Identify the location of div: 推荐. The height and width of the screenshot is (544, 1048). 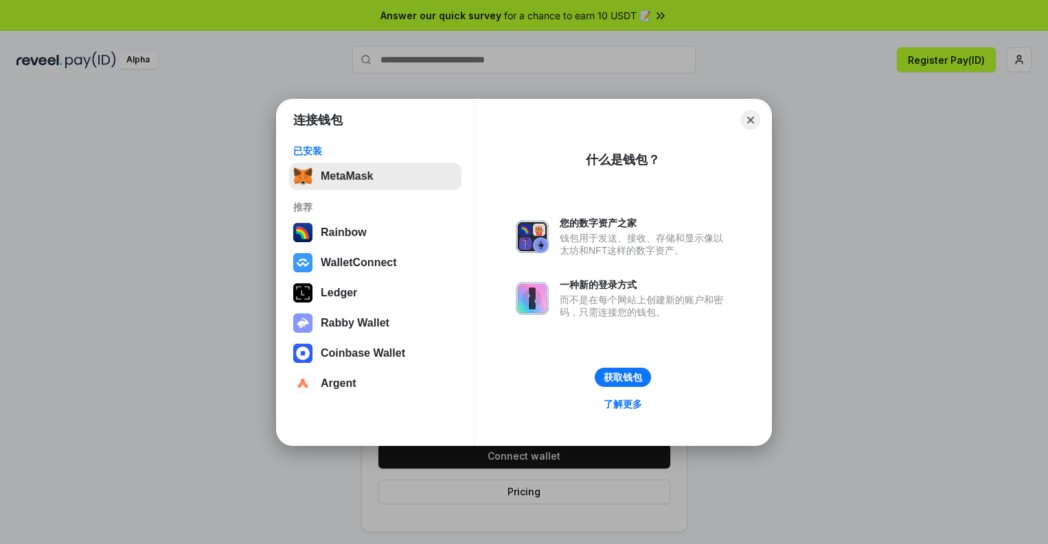
(375, 207).